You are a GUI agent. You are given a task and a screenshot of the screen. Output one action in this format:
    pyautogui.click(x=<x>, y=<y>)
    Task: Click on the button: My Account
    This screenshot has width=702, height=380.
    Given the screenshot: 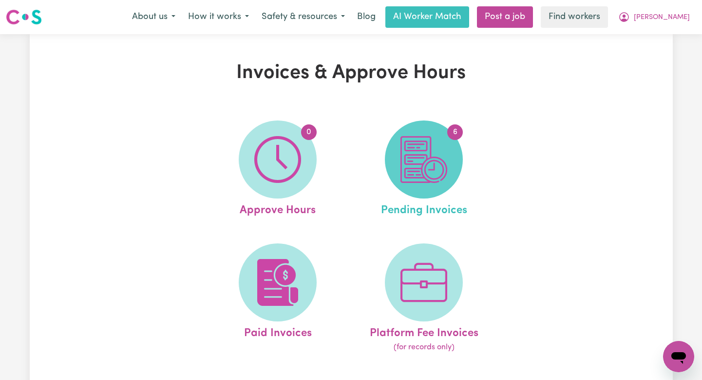 What is the action you would take?
    pyautogui.click(x=654, y=17)
    